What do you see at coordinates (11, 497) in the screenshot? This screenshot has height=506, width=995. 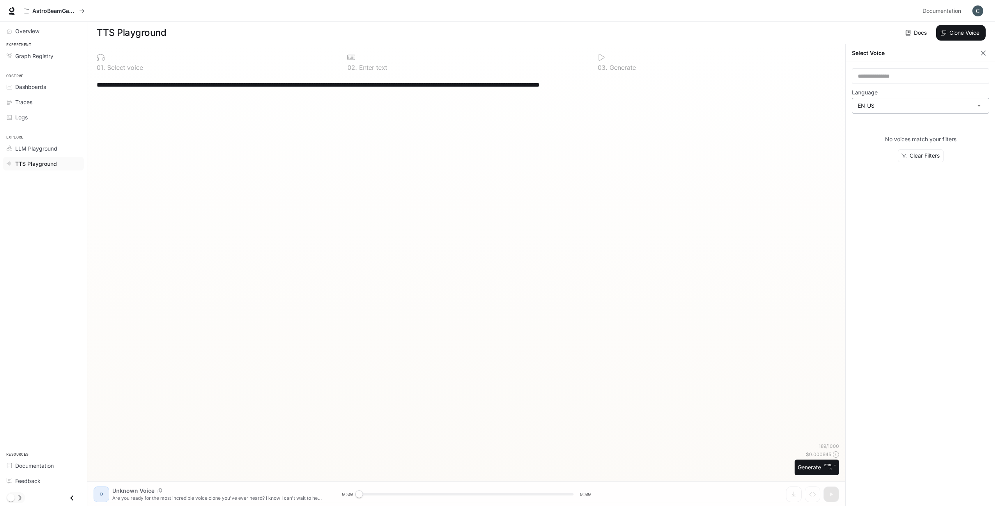 I see `span: Dark mode toggle` at bounding box center [11, 497].